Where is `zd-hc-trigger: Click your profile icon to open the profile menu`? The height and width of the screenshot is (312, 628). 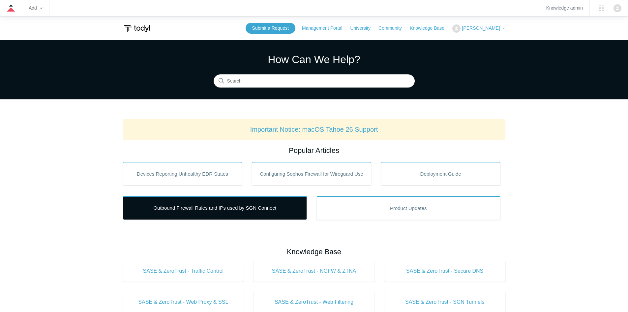 zd-hc-trigger: Click your profile icon to open the profile menu is located at coordinates (618, 8).